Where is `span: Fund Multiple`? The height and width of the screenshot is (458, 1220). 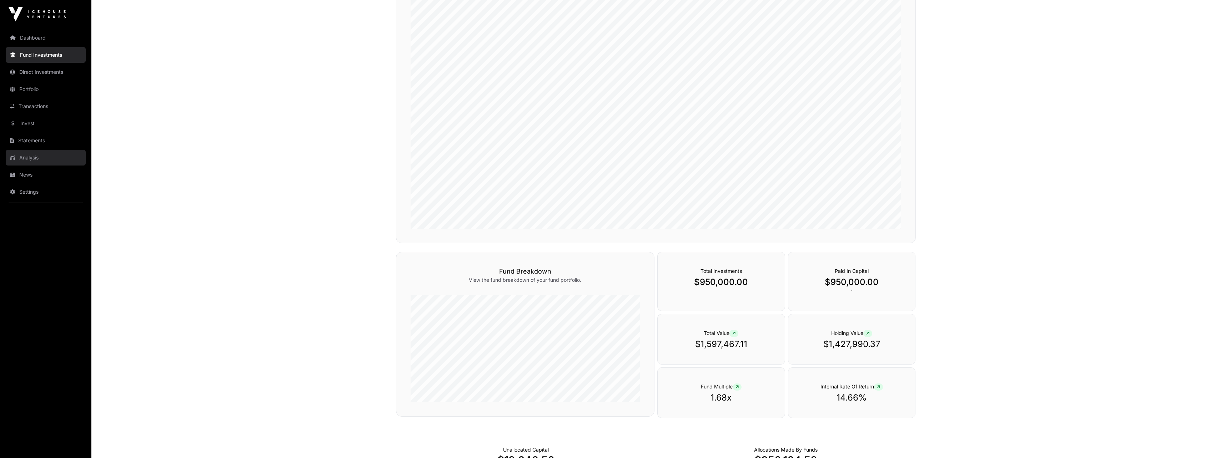 span: Fund Multiple is located at coordinates (721, 387).